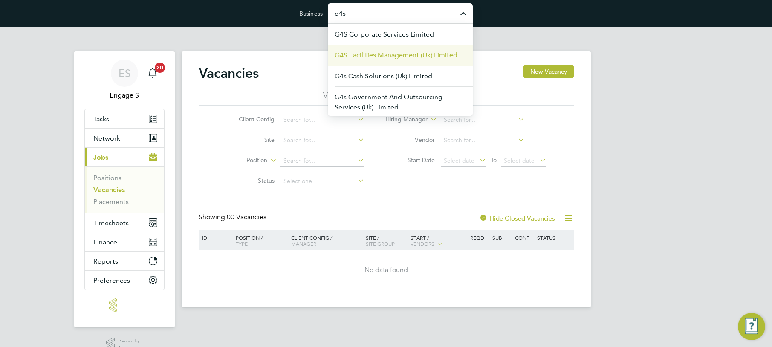 The height and width of the screenshot is (347, 772). What do you see at coordinates (124, 157) in the screenshot?
I see `button: Jobs` at bounding box center [124, 157].